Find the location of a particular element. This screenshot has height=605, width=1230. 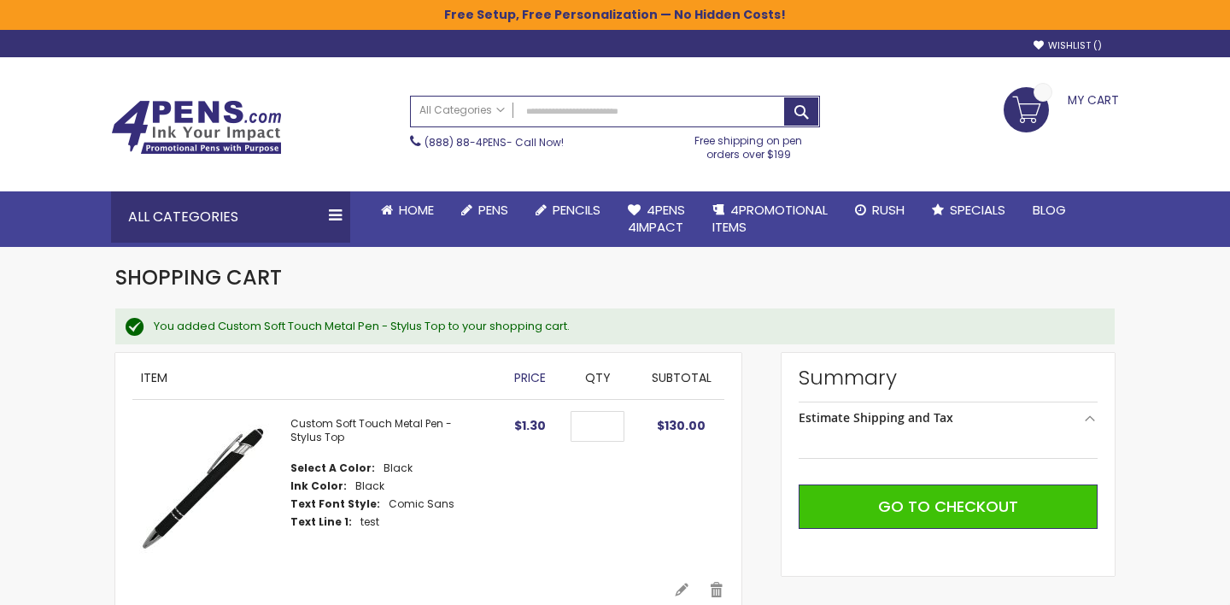

img: Custom Soft Touch Stylus Pen-Black is located at coordinates (202, 487).